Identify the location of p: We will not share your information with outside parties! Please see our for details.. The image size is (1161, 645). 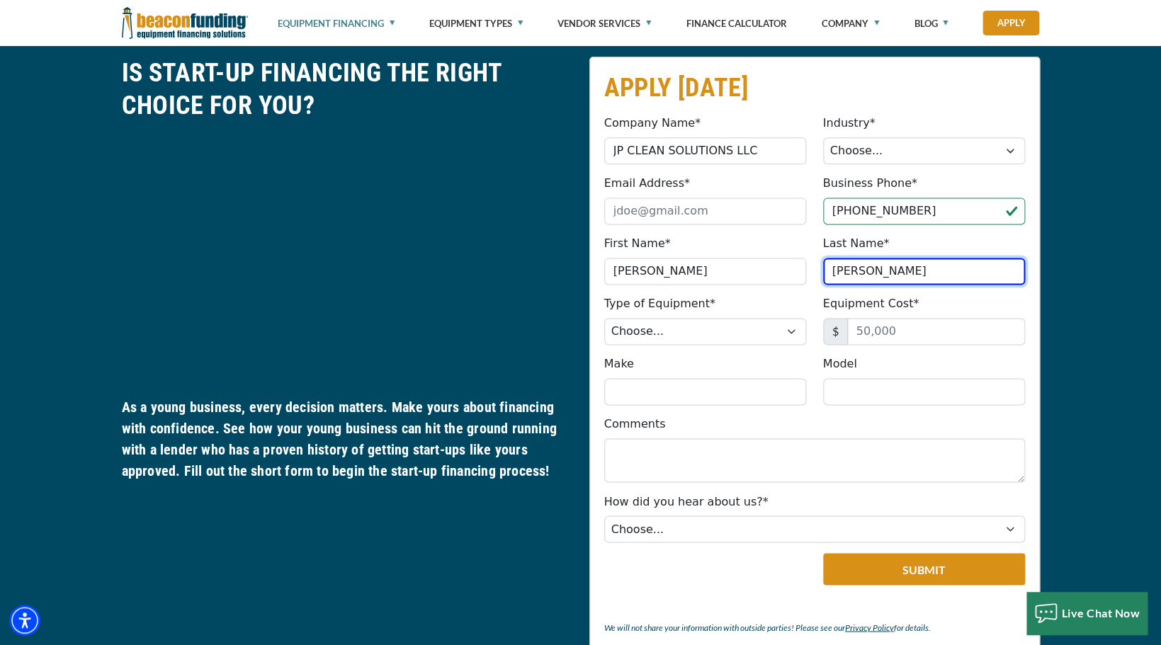
(815, 628).